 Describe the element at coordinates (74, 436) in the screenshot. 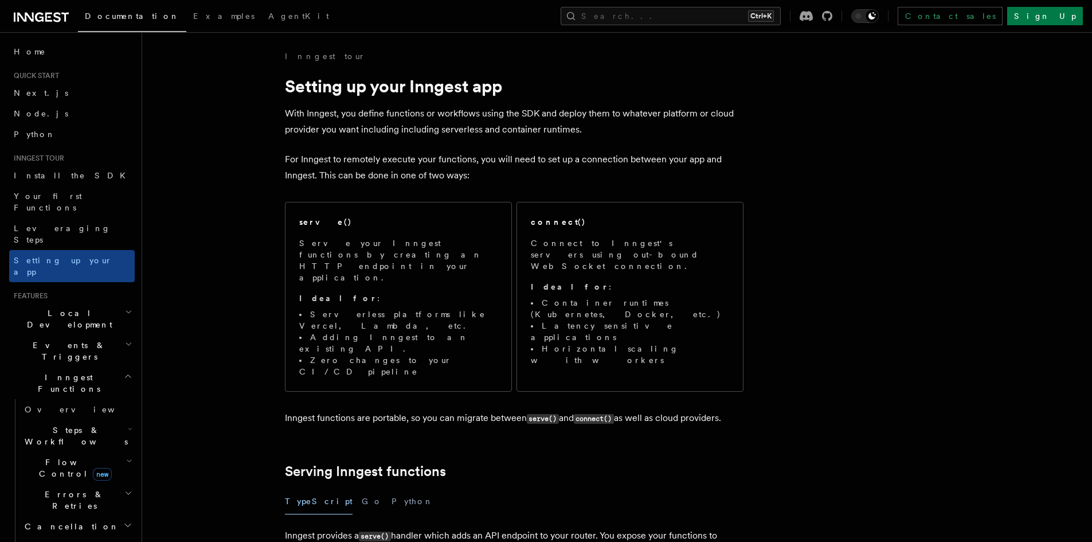

I see `span: Steps & Workflows` at that location.